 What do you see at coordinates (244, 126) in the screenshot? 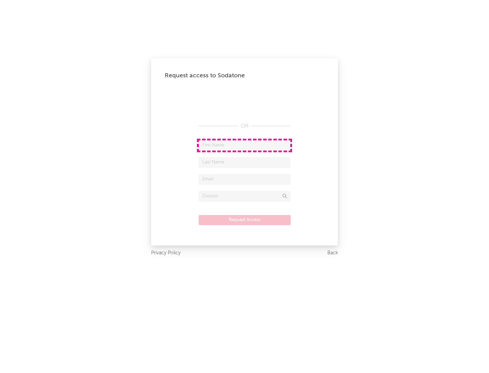
I see `div: OR` at bounding box center [244, 126].